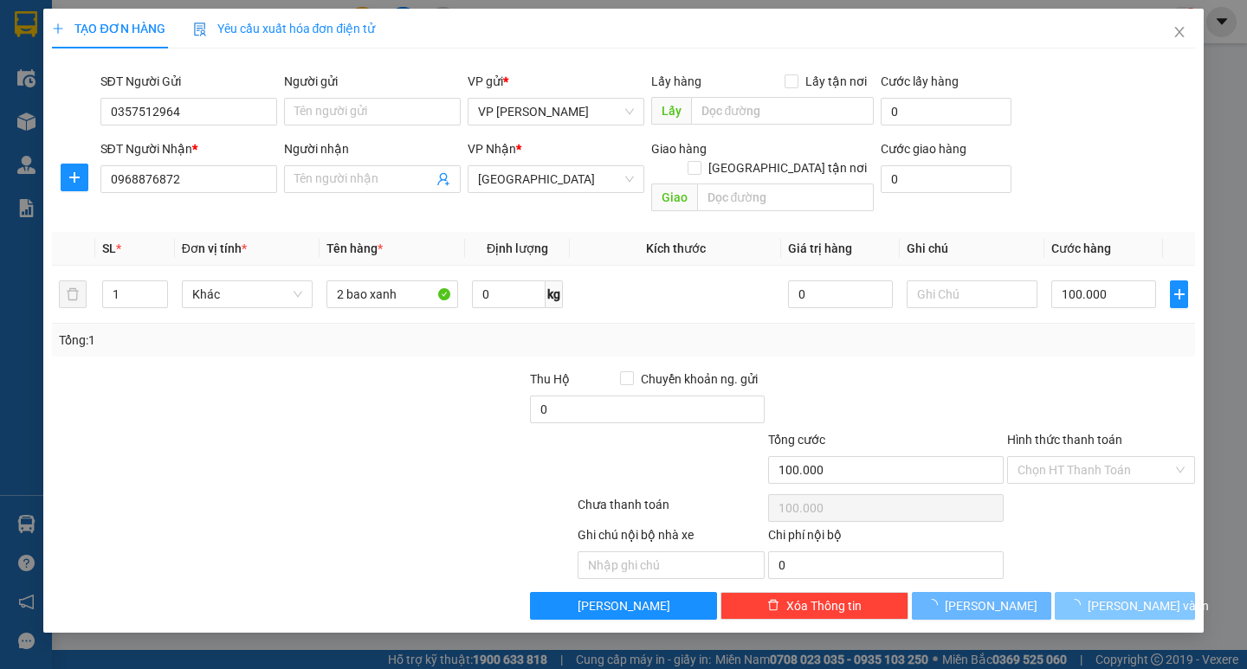 The width and height of the screenshot is (1247, 669). Describe the element at coordinates (1180, 33) in the screenshot. I see `button: Close` at that location.